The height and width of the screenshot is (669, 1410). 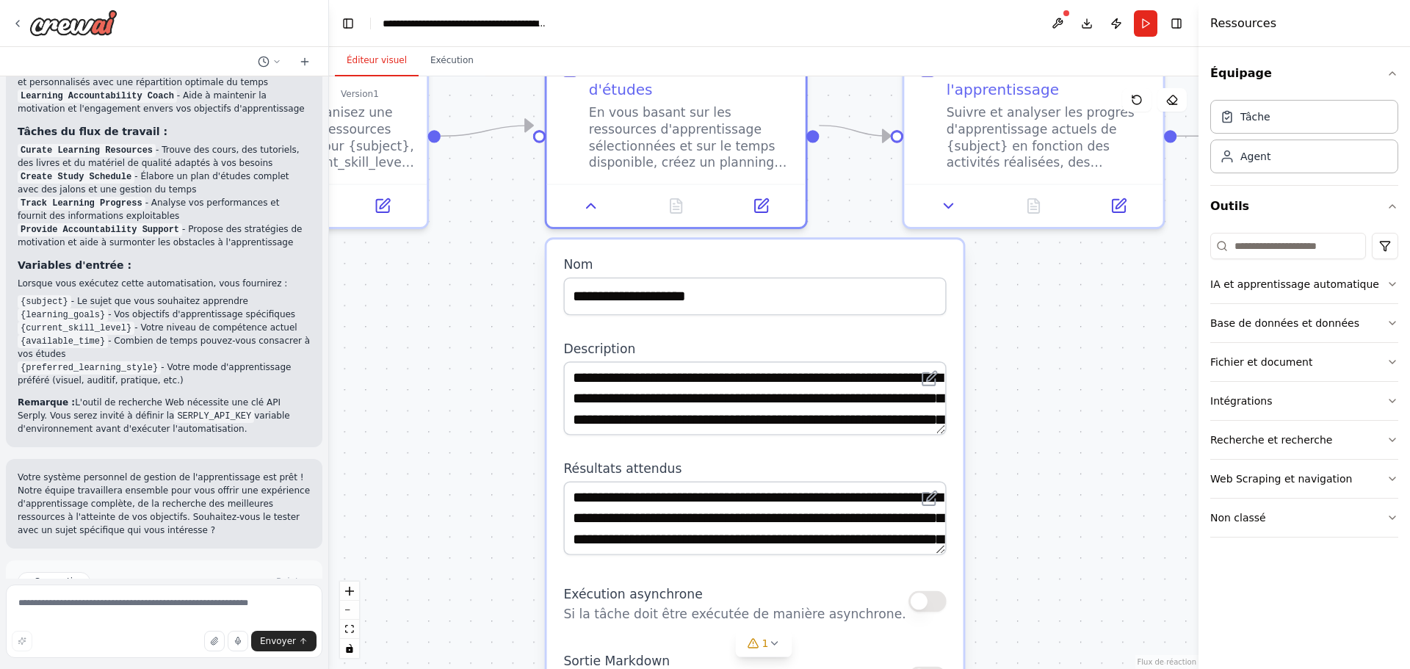 I want to click on font: Éditeur visuel, so click(x=377, y=60).